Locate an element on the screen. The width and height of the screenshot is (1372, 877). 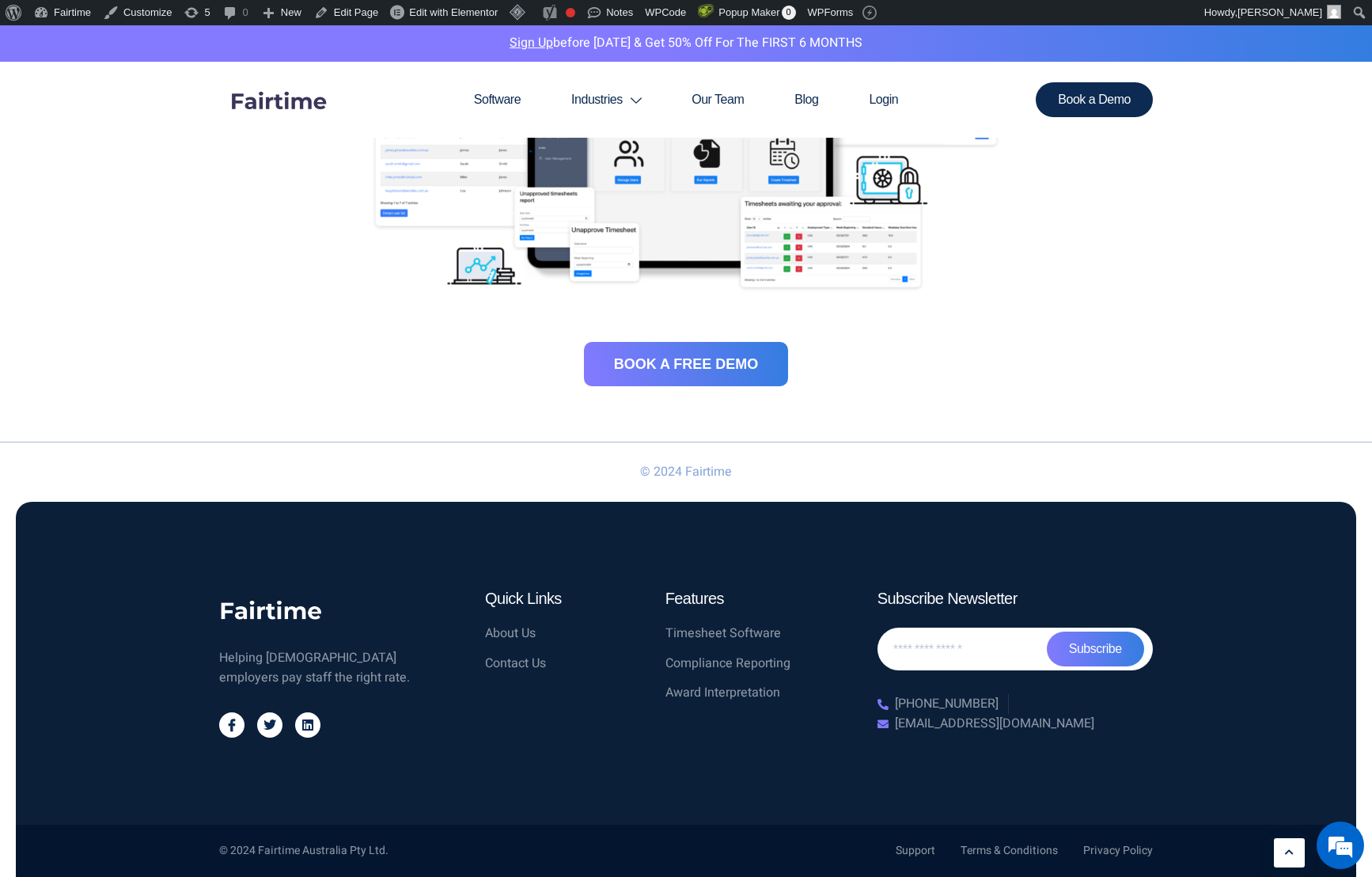
a: Book a Demo is located at coordinates (1095, 100).